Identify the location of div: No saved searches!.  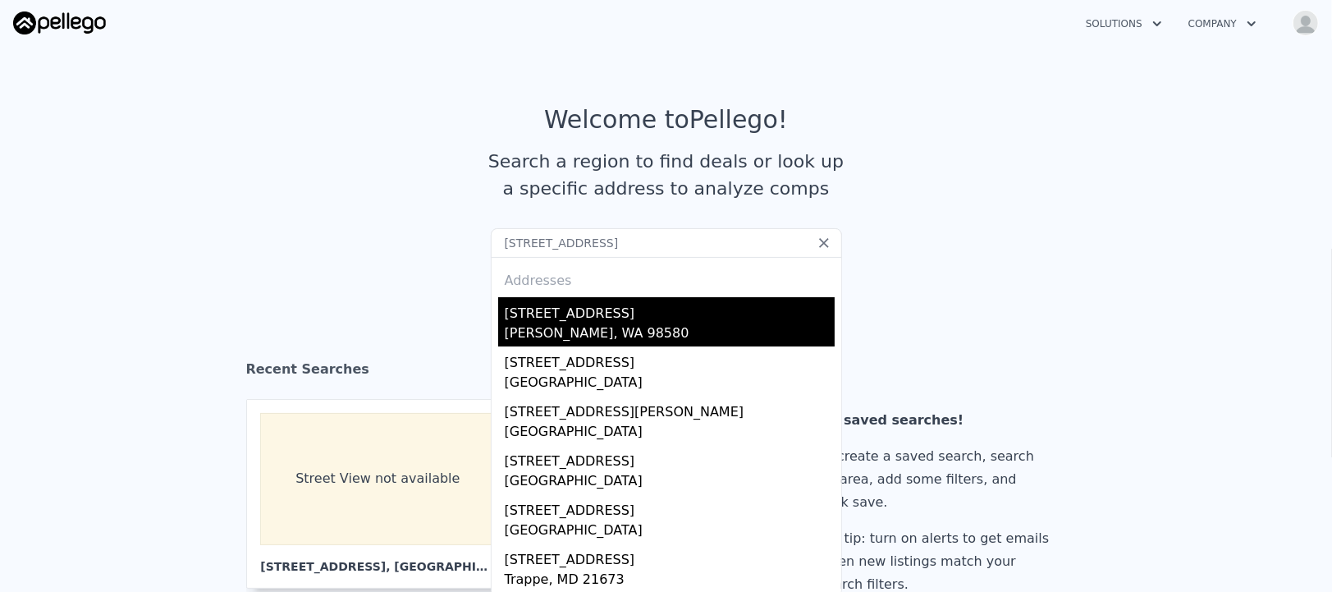
(938, 420).